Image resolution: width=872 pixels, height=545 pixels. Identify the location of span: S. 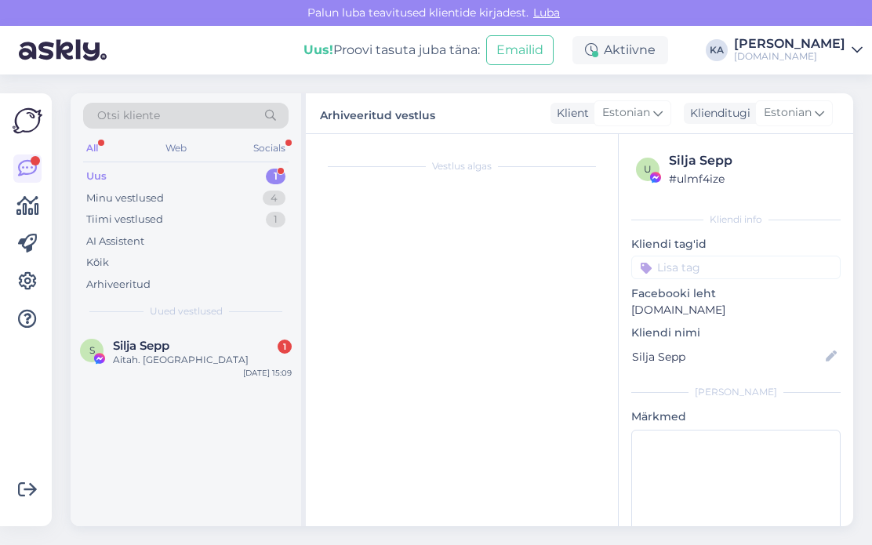
(92, 350).